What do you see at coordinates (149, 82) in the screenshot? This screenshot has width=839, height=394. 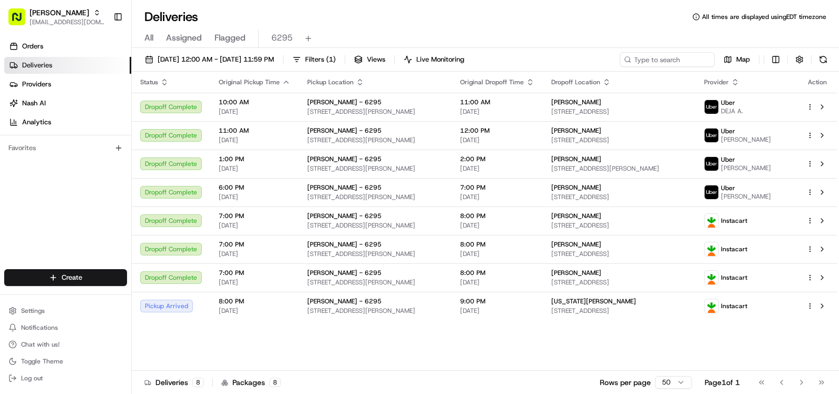 I see `span: Status` at bounding box center [149, 82].